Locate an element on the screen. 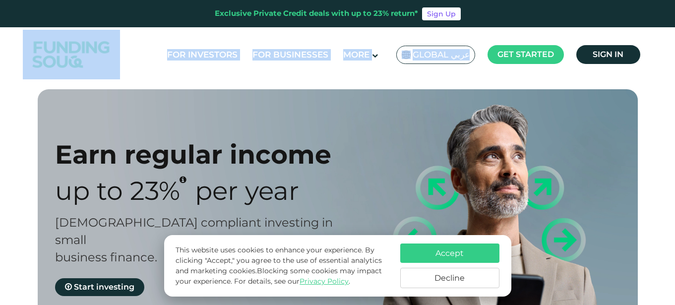  i: 23% IRR (expected) ~ 15% Net yield (expected) is located at coordinates (183, 179).